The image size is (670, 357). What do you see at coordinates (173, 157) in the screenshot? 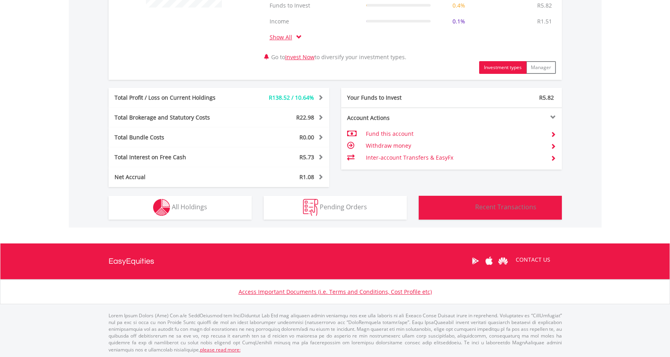
I see `div: Total Interest on Free Cash` at bounding box center [173, 157].